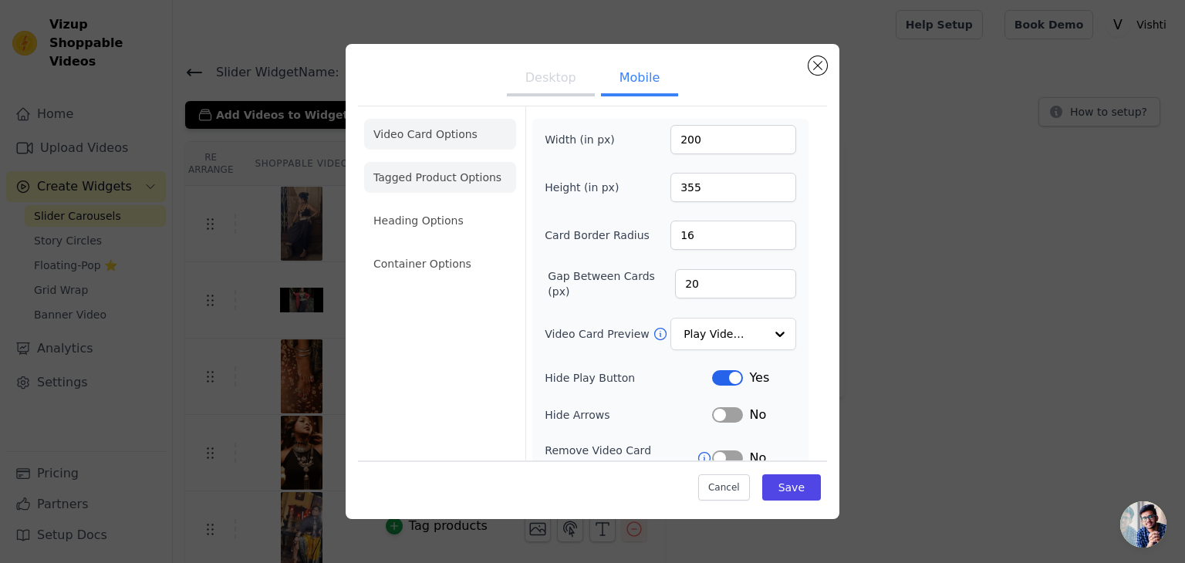  Describe the element at coordinates (759, 378) in the screenshot. I see `span: Yes` at that location.